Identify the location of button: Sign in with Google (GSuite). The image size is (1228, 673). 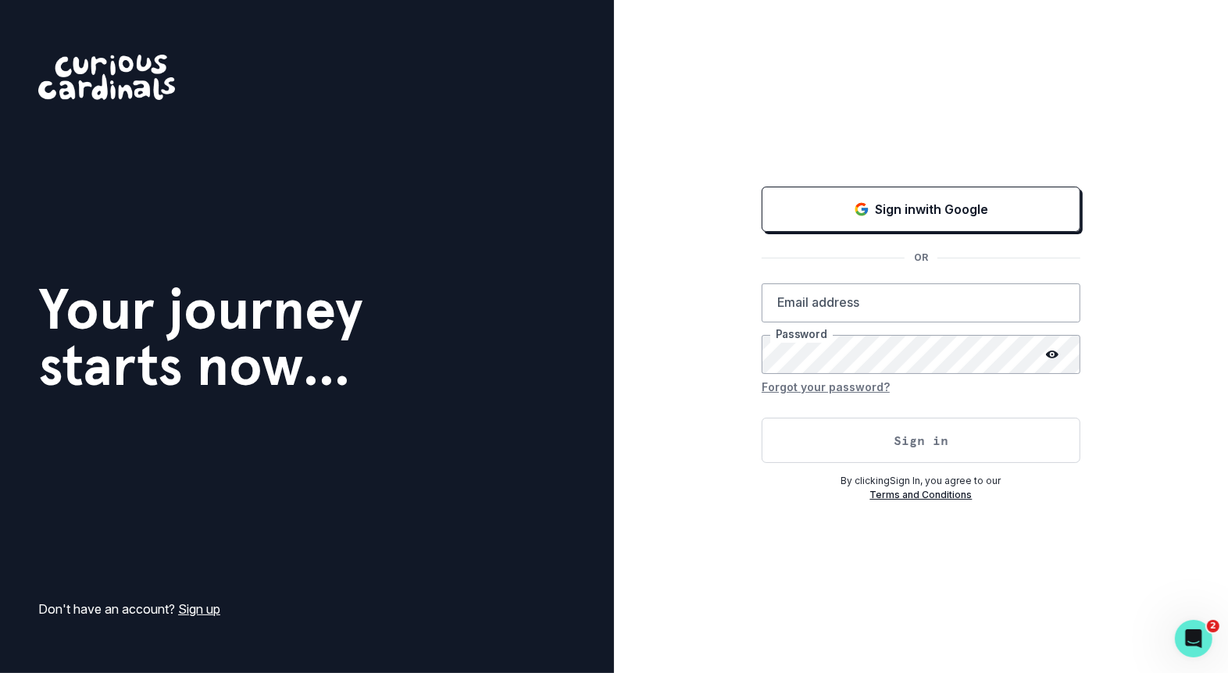
(921, 209).